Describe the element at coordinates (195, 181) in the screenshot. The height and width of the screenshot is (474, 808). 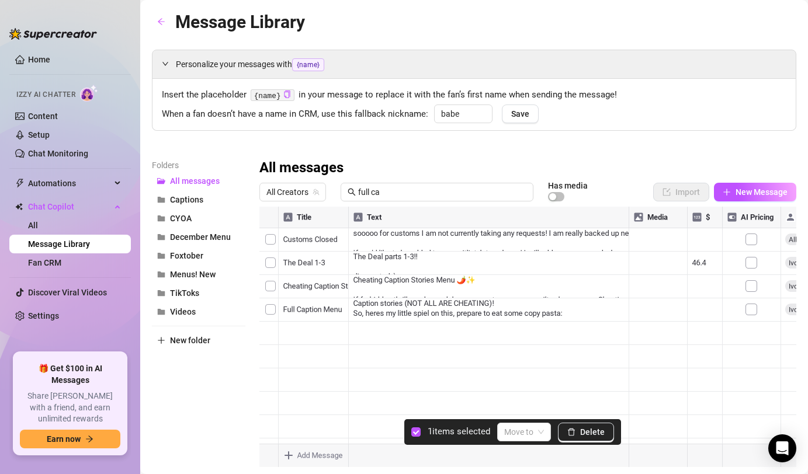
I see `span: All messages` at that location.